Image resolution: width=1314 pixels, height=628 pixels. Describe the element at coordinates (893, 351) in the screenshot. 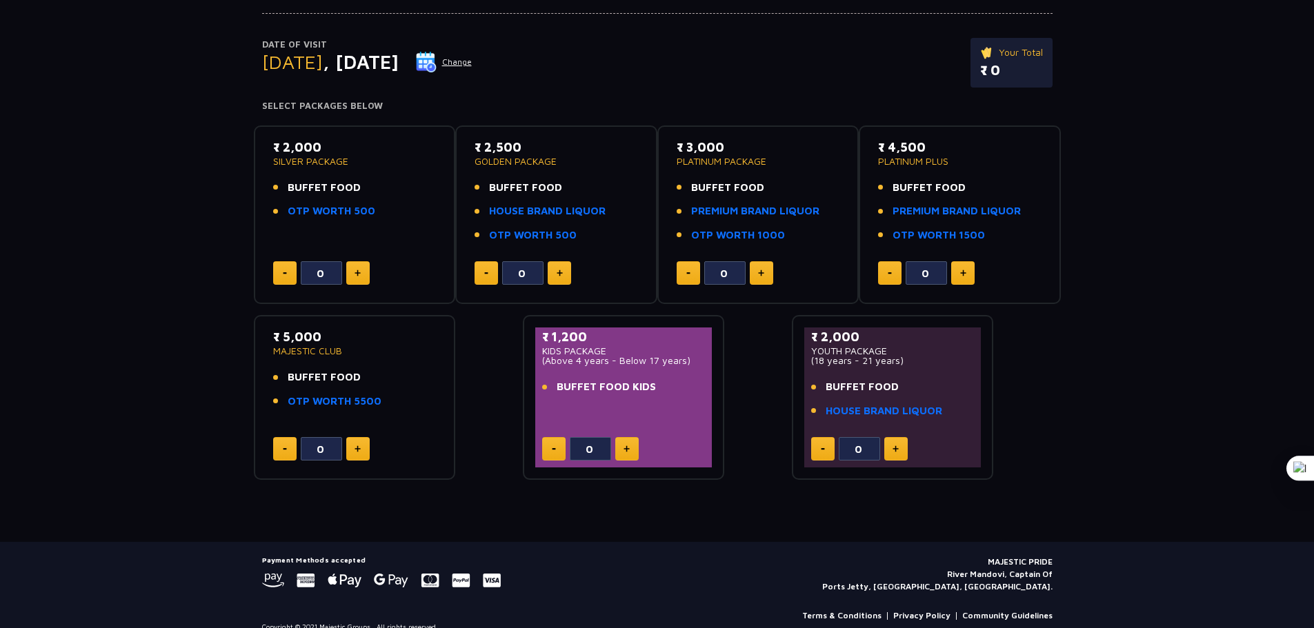

I see `p: YOUTH PACKAGE` at that location.